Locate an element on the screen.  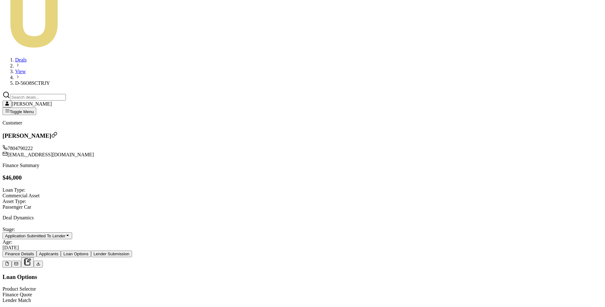
a: Applicants is located at coordinates (49, 253).